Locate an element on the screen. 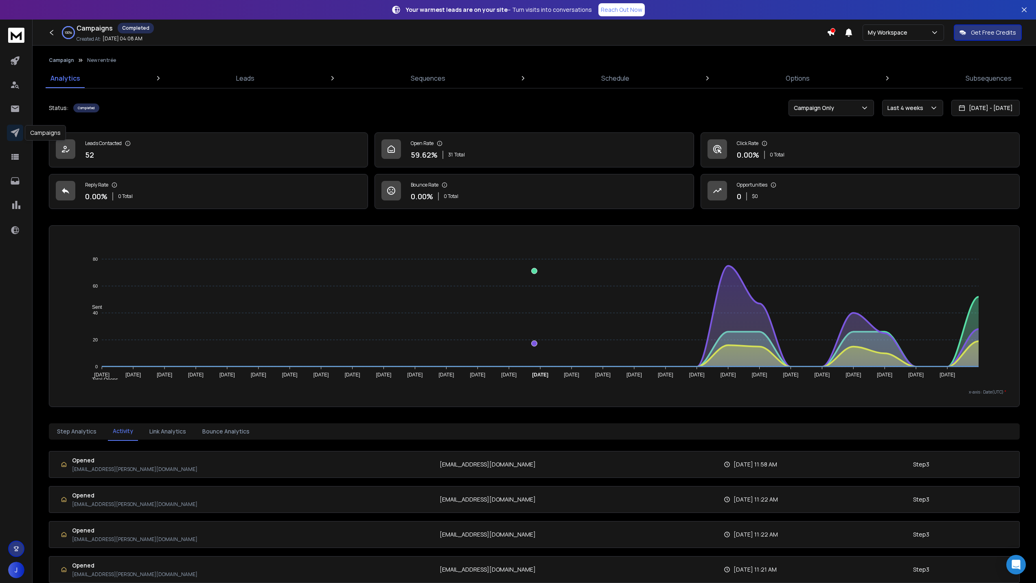 This screenshot has width=1036, height=583. p: Bounce Rate is located at coordinates (425, 185).